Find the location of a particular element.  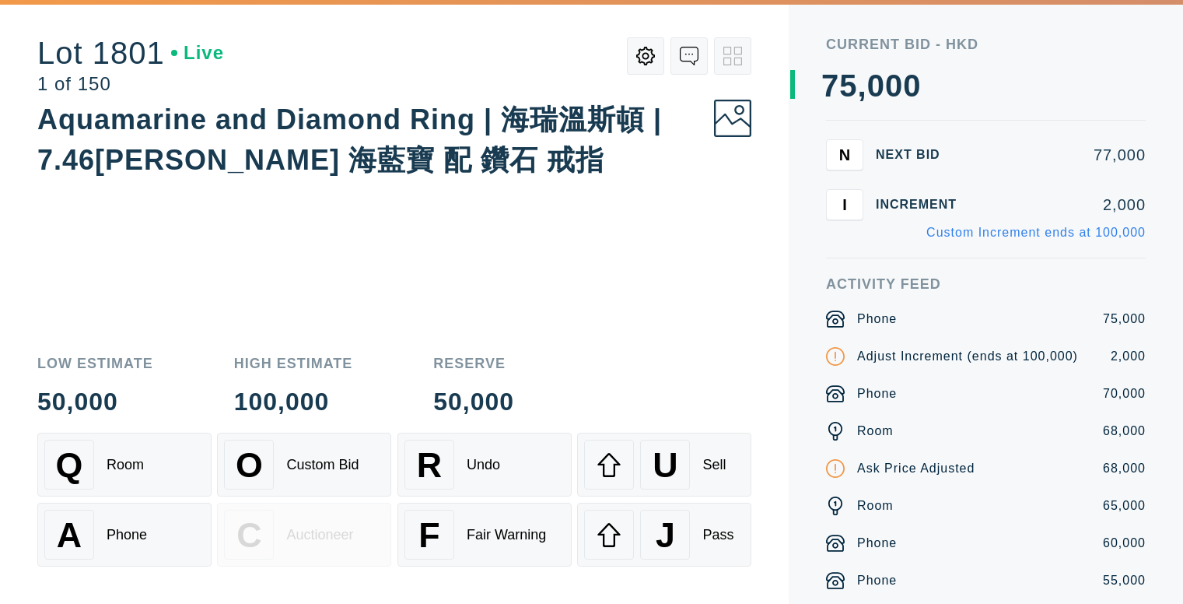

span: R is located at coordinates (429, 464).